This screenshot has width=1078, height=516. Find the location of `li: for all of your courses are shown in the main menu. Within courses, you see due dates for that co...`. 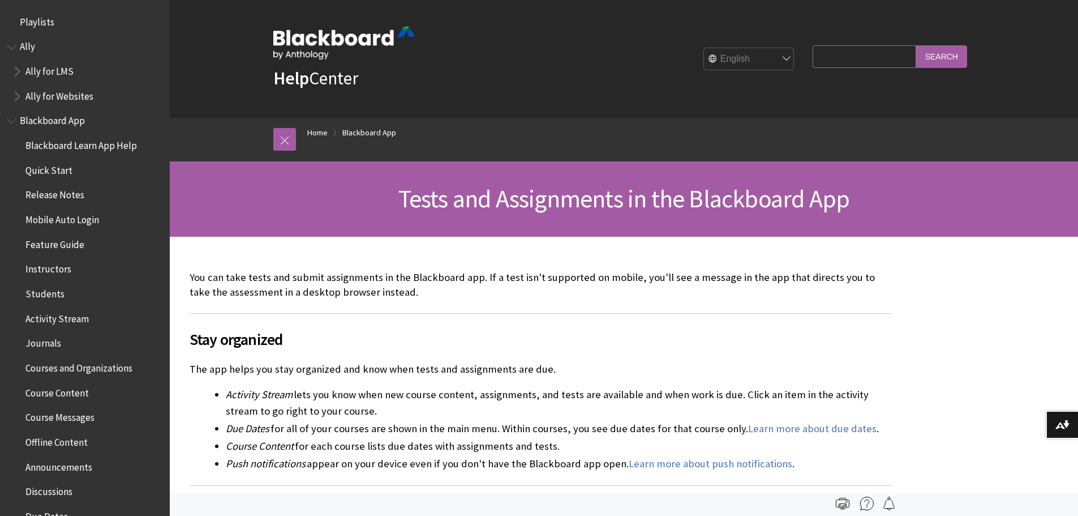

li: for all of your courses are shown in the main menu. Within courses, you see due dates for that co... is located at coordinates (559, 428).